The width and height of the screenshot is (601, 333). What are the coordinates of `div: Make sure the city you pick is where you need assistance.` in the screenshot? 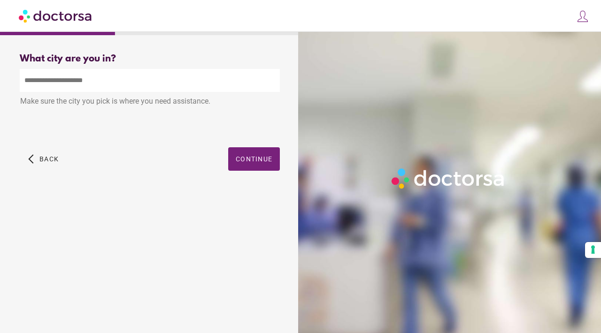 It's located at (150, 102).